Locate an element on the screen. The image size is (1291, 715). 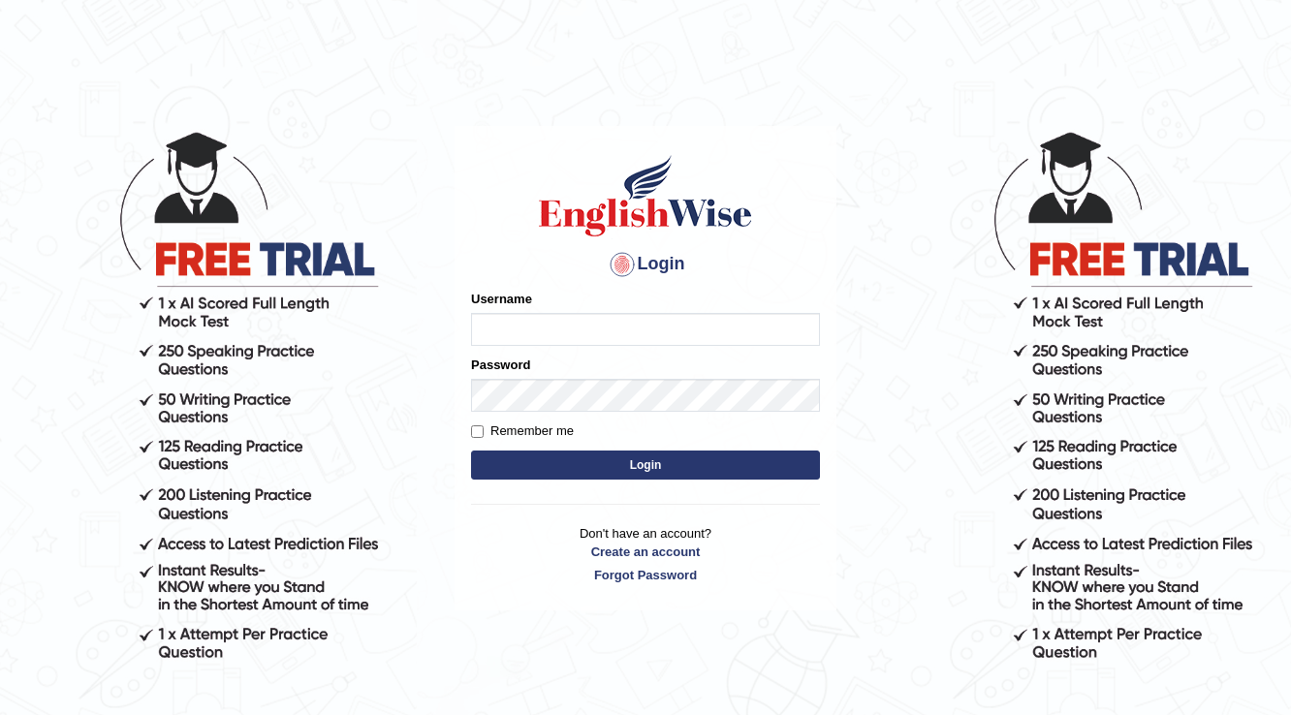
button: Login is located at coordinates (645, 465).